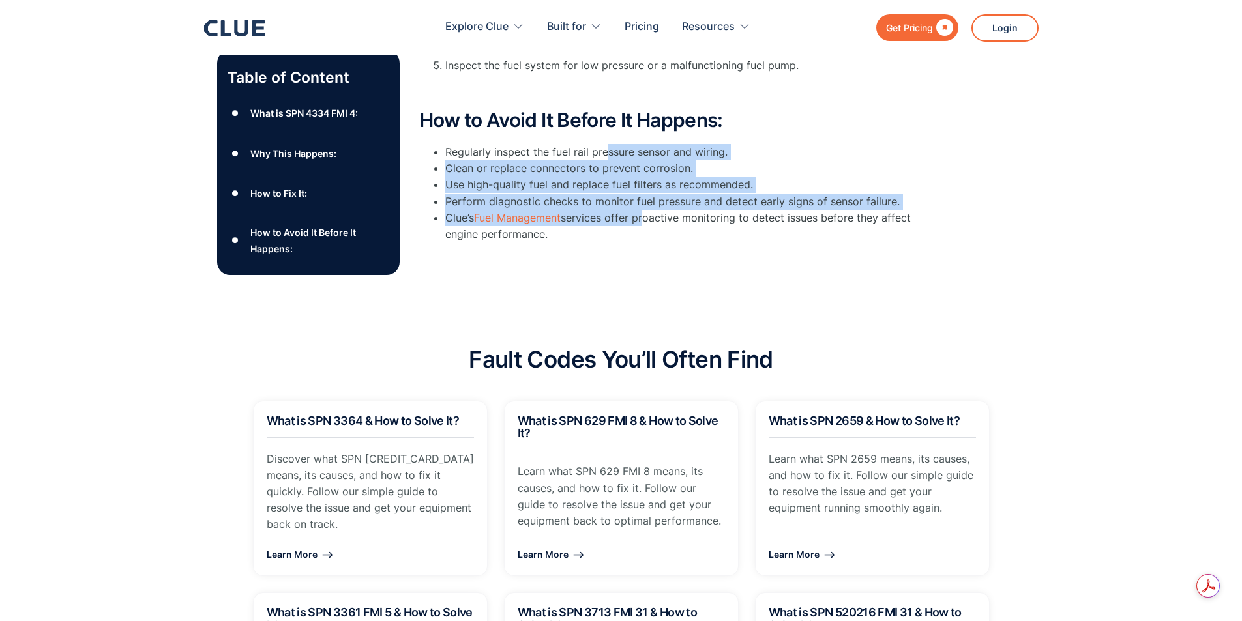  What do you see at coordinates (693, 65) in the screenshot?
I see `li: Inspect the fuel system for low pressure or a malfunctioning fuel pump.` at bounding box center [693, 65].